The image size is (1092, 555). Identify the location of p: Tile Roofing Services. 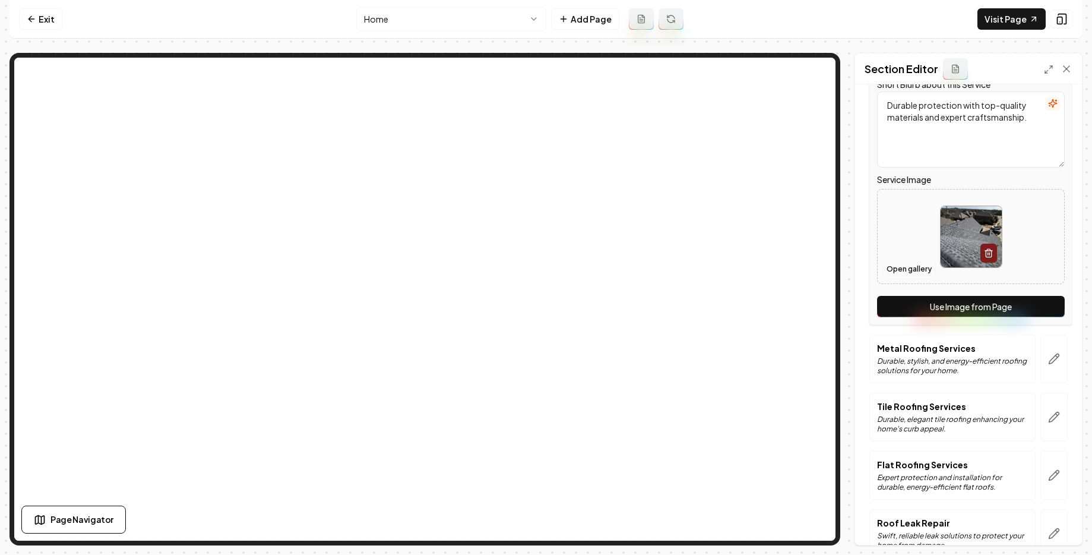
(953, 406).